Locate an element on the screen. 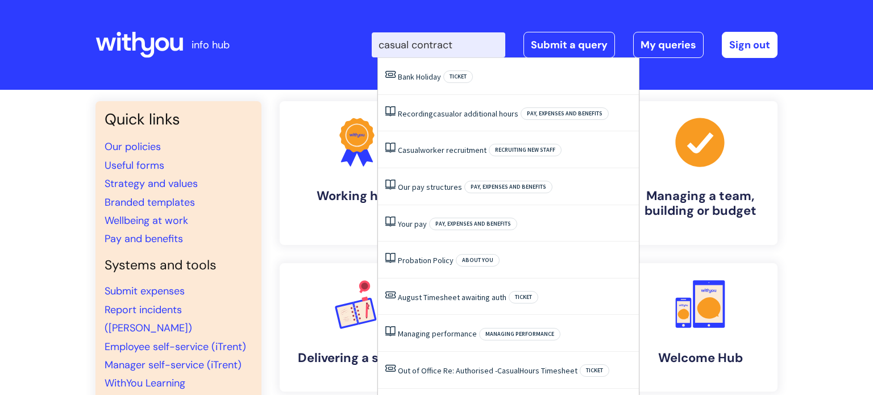 The width and height of the screenshot is (873, 395). a: Recordingcasualor additional hours is located at coordinates (458, 114).